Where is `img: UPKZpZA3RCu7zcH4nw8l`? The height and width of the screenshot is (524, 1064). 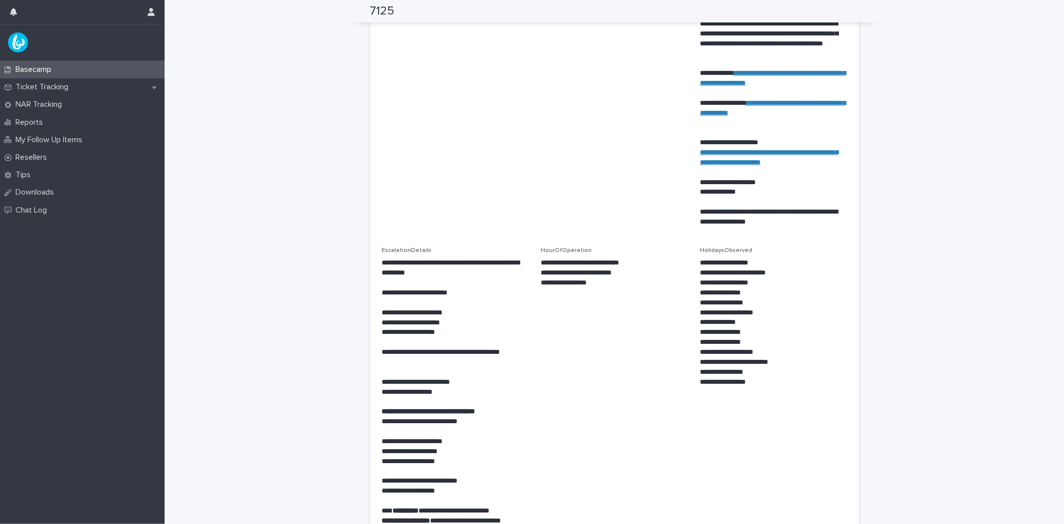 img: UPKZpZA3RCu7zcH4nw8l is located at coordinates (18, 42).